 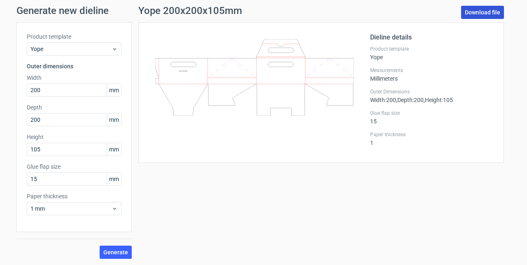 I want to click on div: 15, so click(x=432, y=117).